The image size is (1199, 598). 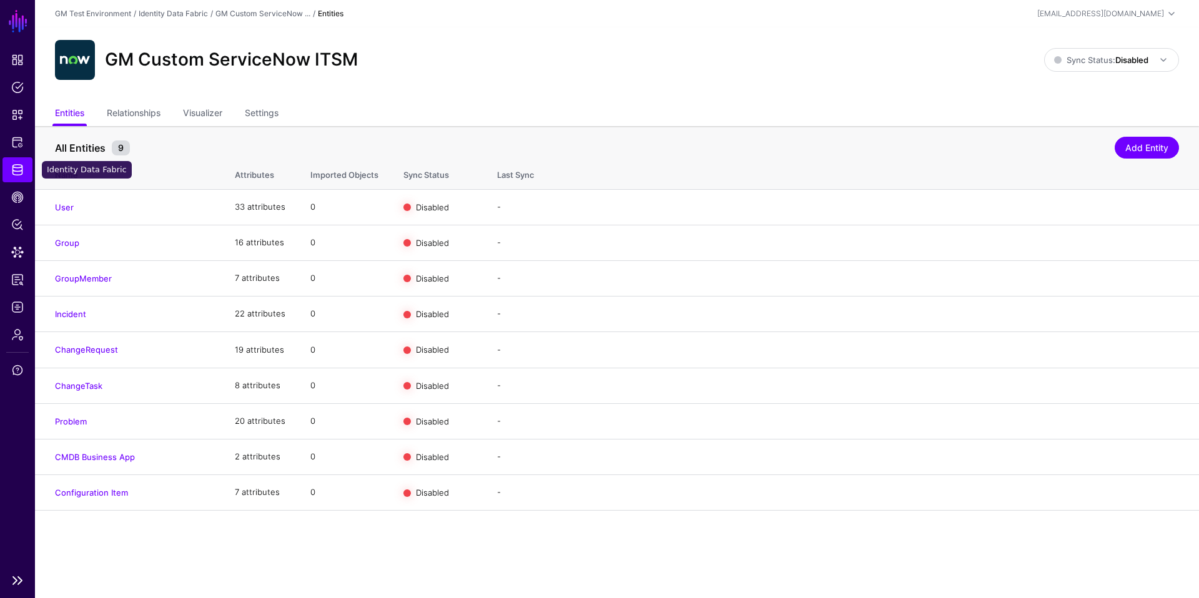 I want to click on span: Logs, so click(x=17, y=307).